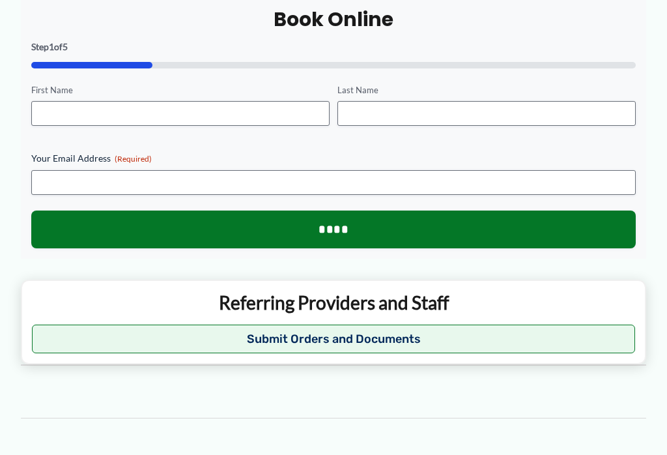 Image resolution: width=667 pixels, height=455 pixels. Describe the element at coordinates (333, 19) in the screenshot. I see `h2: Book Online` at that location.